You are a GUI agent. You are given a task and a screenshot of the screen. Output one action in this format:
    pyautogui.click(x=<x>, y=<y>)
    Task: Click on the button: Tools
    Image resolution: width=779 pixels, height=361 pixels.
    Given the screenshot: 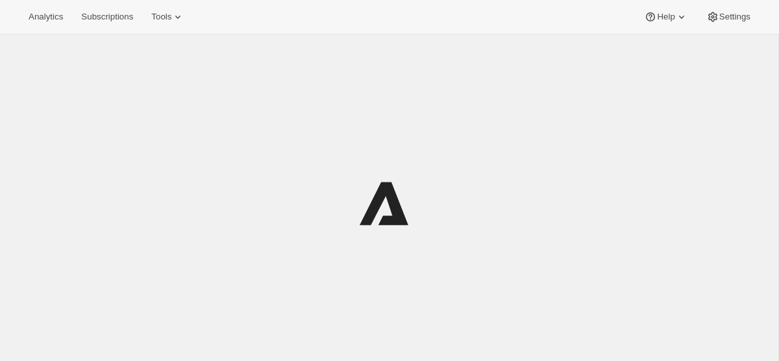 What is the action you would take?
    pyautogui.click(x=167, y=17)
    